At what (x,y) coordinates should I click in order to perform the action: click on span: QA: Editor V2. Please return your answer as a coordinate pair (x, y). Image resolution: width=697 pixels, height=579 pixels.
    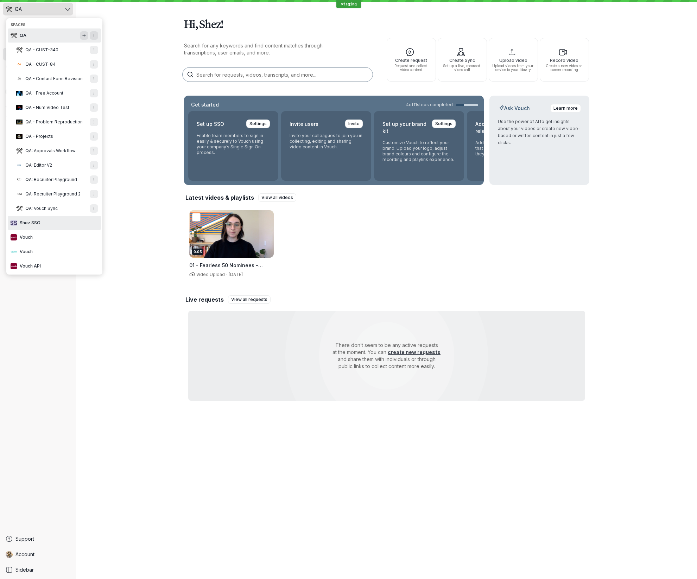
    Looking at the image, I should click on (39, 165).